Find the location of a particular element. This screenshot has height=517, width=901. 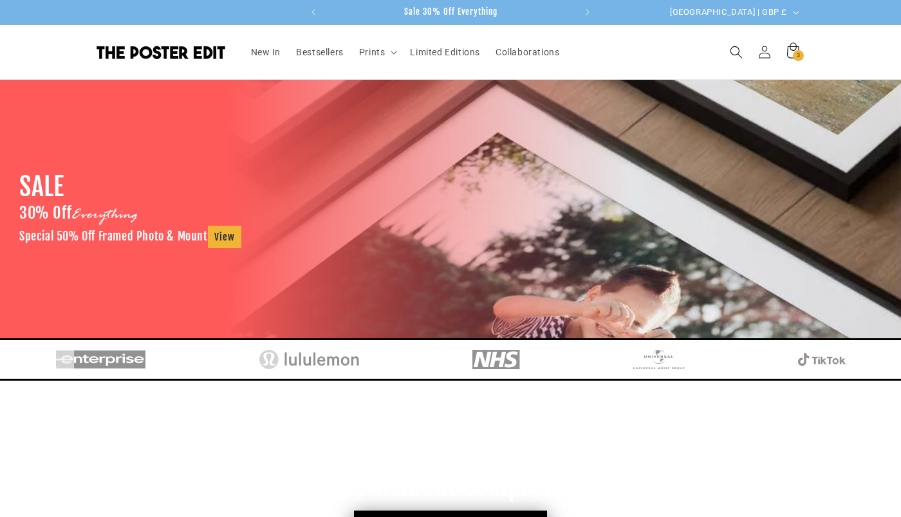

h1: SALE is located at coordinates (41, 187).